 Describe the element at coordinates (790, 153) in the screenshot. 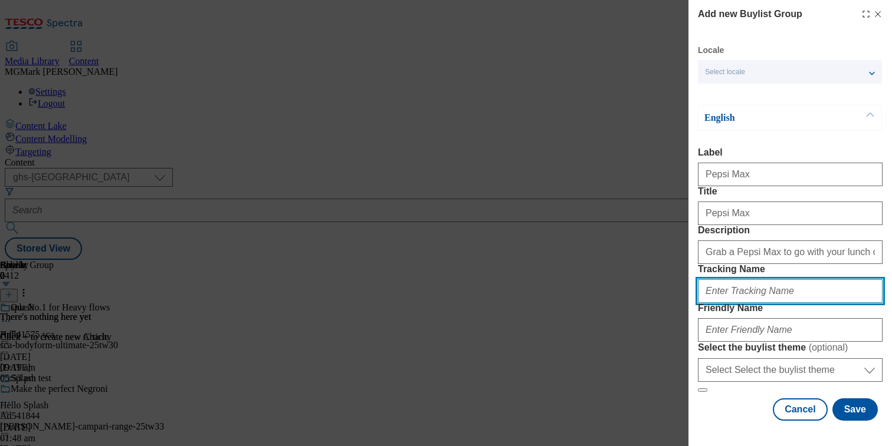

I see `label: Label` at that location.